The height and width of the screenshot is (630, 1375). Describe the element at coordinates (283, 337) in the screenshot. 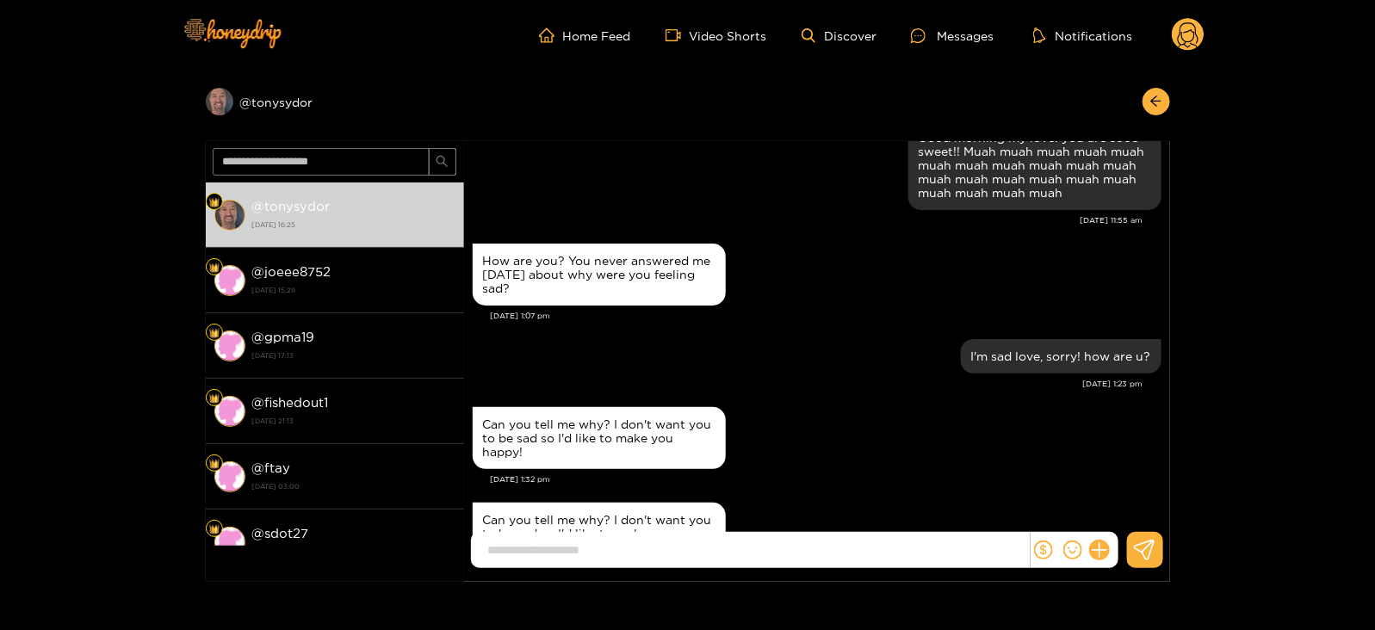

I see `strong: @ gpma19` at that location.